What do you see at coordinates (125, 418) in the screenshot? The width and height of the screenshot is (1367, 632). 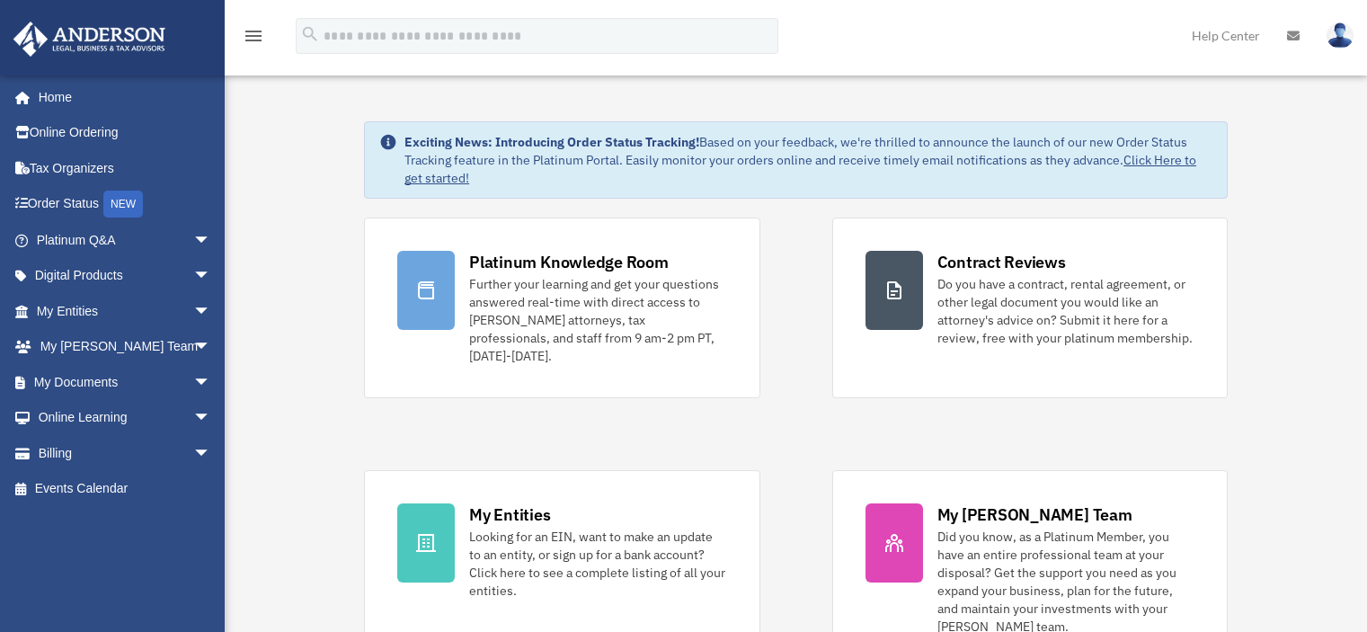 I see `a: Online Learningarrow_drop_down` at bounding box center [125, 418].